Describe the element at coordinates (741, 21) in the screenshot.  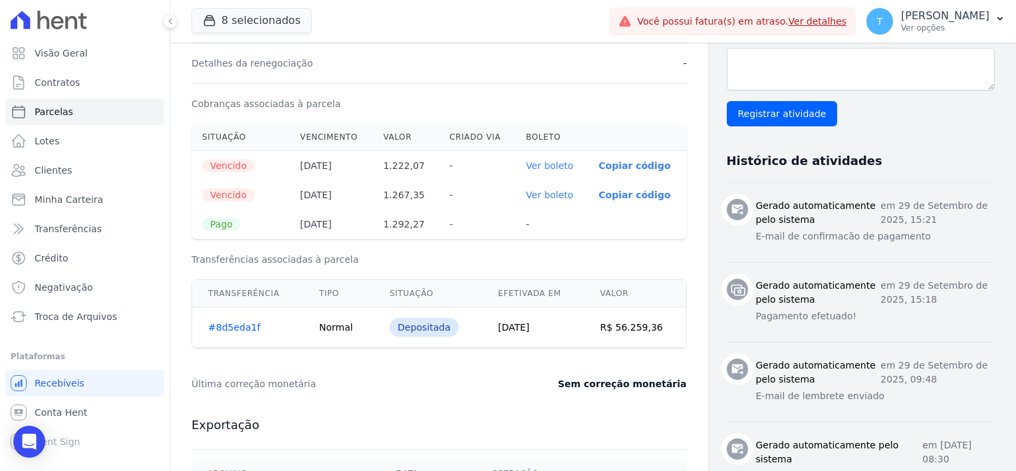
I see `span: Você possui fatura(s) em atraso.` at that location.